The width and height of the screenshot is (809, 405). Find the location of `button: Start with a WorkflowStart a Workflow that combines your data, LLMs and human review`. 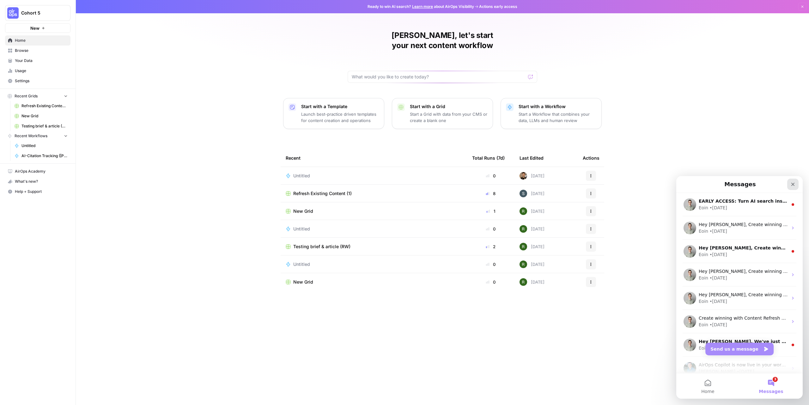

button: Start with a WorkflowStart a Workflow that combines your data, LLMs and human review is located at coordinates (551, 113).